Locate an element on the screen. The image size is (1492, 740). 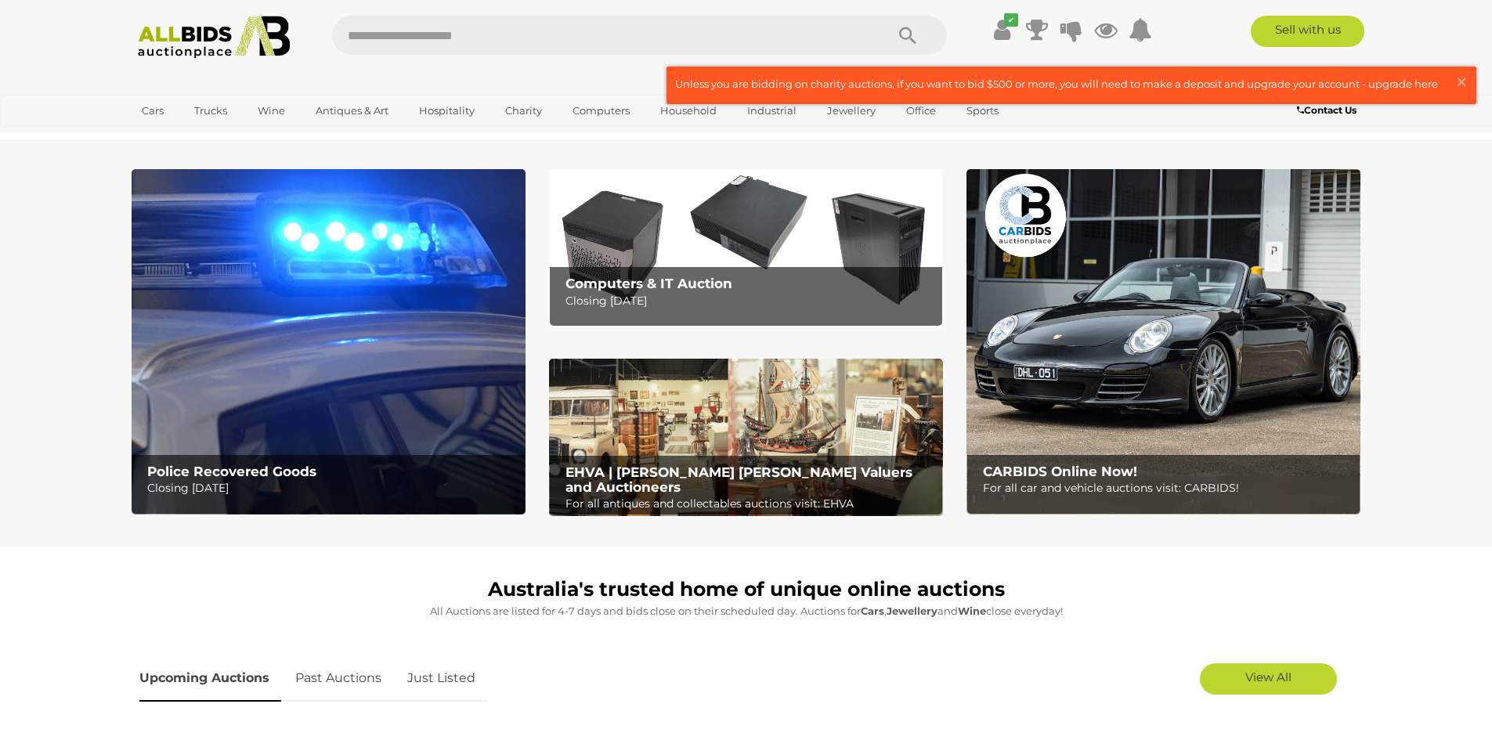
p: For all antiques and collectables auctions visit: EHVA is located at coordinates (750, 504).